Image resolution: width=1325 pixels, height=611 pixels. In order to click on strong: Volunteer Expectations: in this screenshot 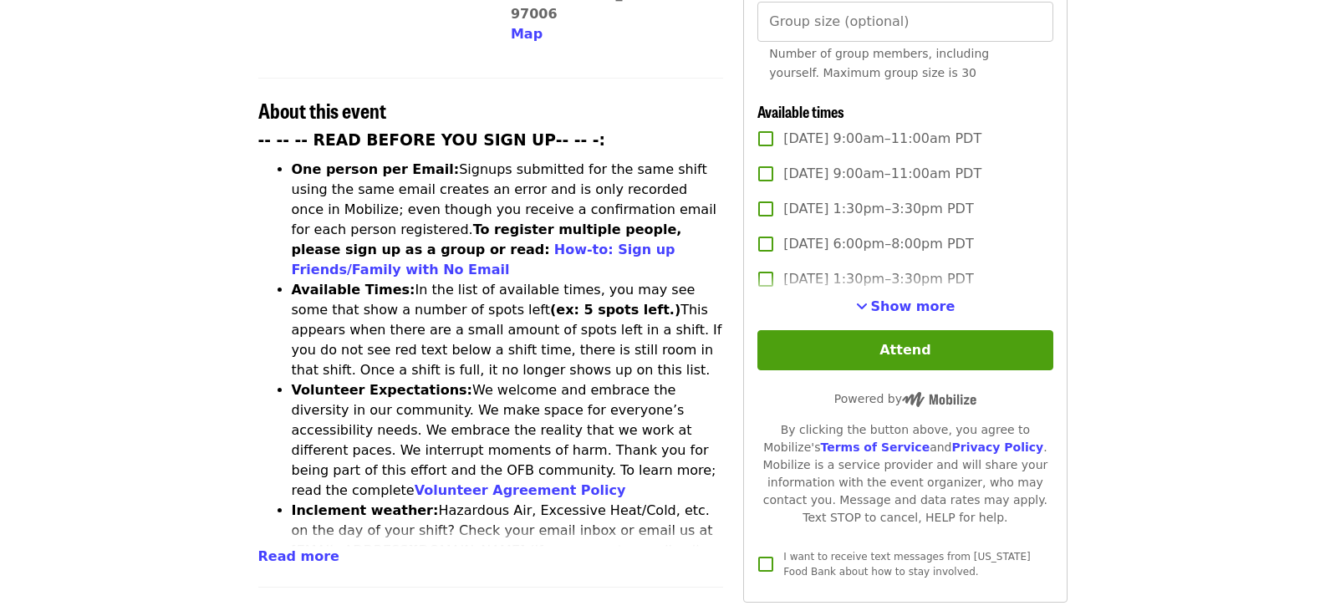, I will do `click(382, 390)`.